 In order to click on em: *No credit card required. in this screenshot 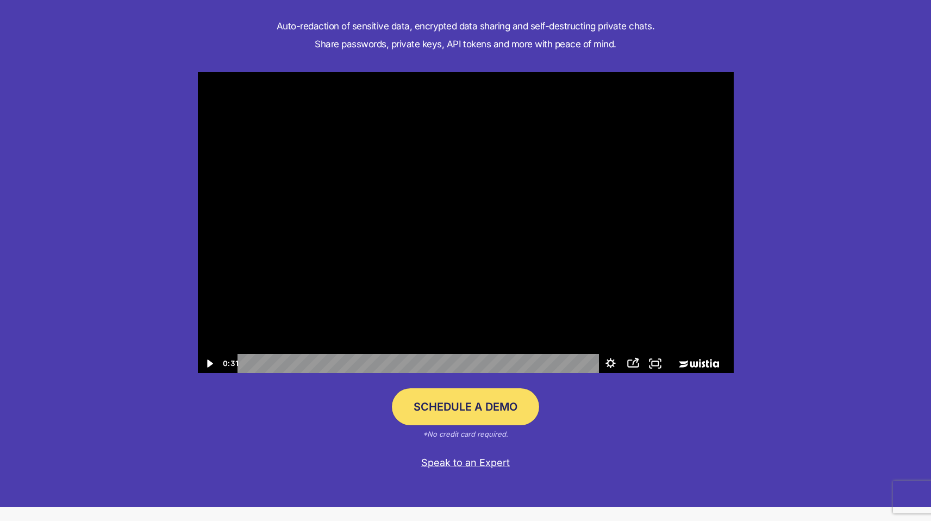, I will do `click(465, 434)`.